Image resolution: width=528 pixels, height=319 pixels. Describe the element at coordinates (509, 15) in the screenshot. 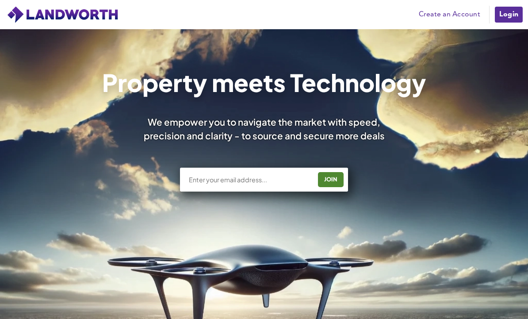

I see `a: Login` at that location.